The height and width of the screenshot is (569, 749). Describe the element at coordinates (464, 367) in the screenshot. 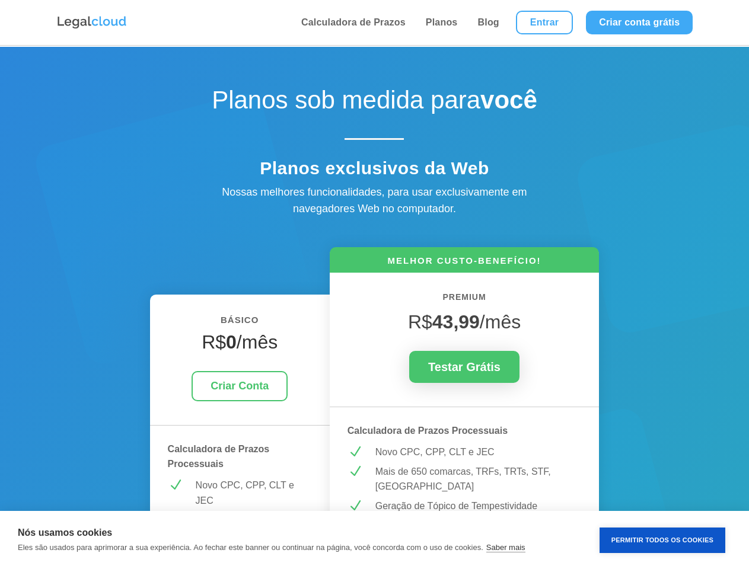

I see `a: Testar Grátis` at that location.